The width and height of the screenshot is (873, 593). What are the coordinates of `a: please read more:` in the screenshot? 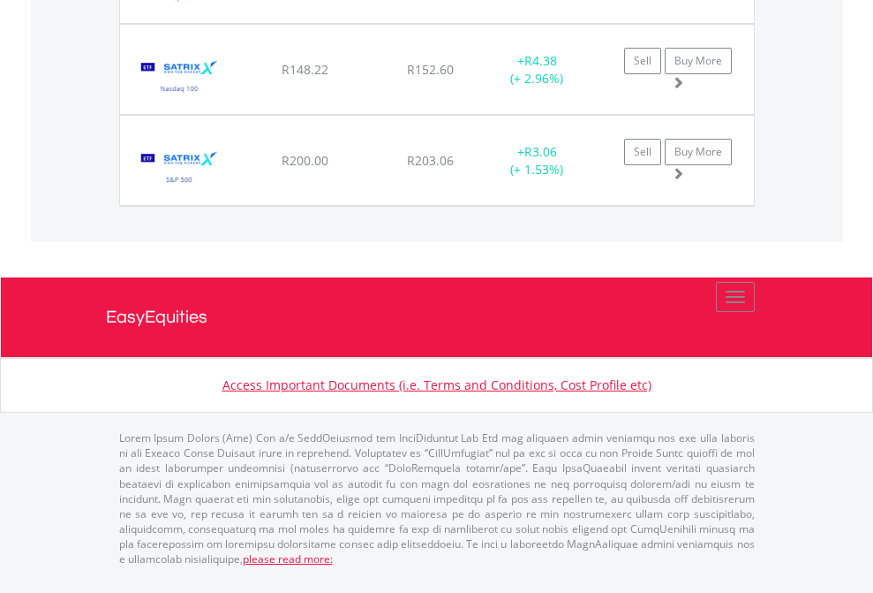 It's located at (288, 558).